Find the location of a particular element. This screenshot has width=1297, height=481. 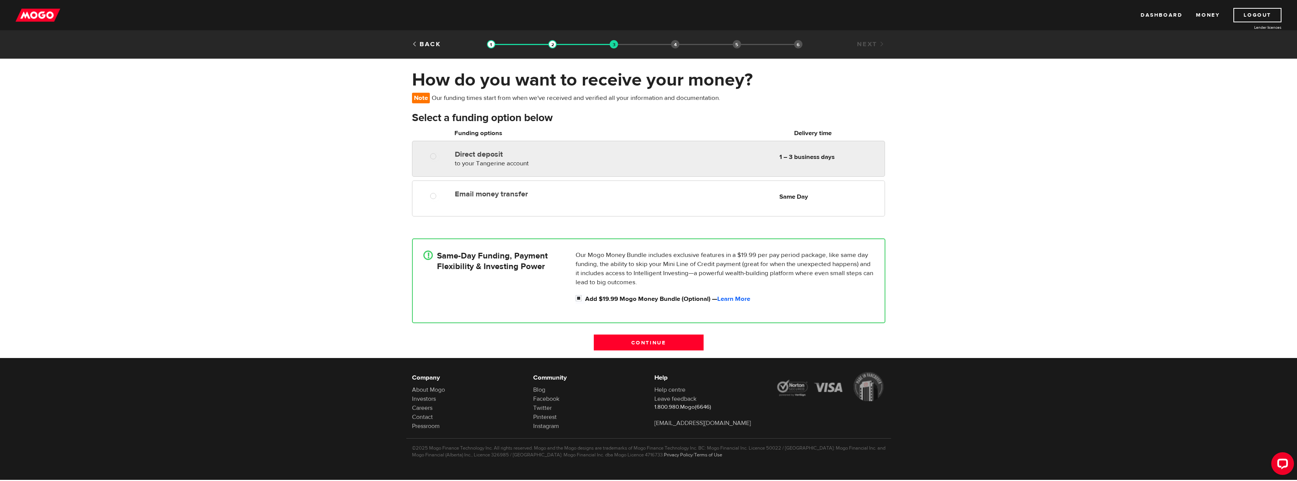

h6: Company is located at coordinates (467, 378).